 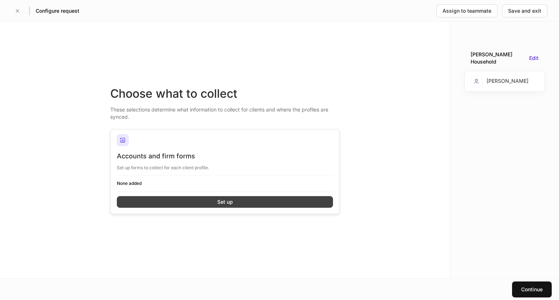 I want to click on div: Save and exit, so click(x=524, y=11).